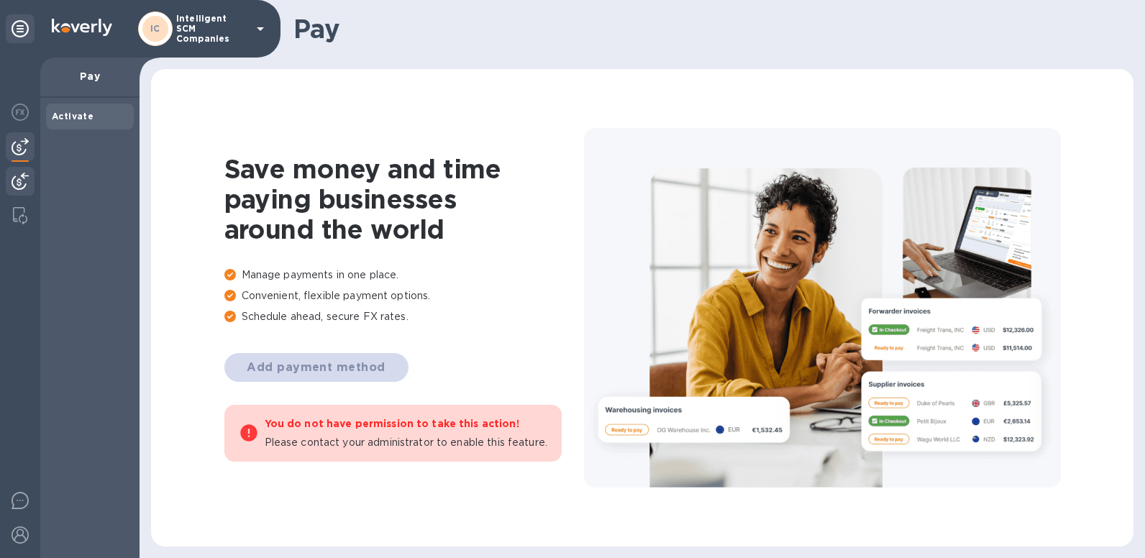 The image size is (1145, 558). I want to click on p: Pay, so click(90, 76).